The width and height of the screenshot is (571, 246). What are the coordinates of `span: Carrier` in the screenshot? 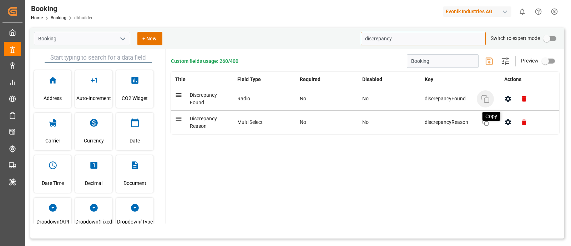 It's located at (53, 141).